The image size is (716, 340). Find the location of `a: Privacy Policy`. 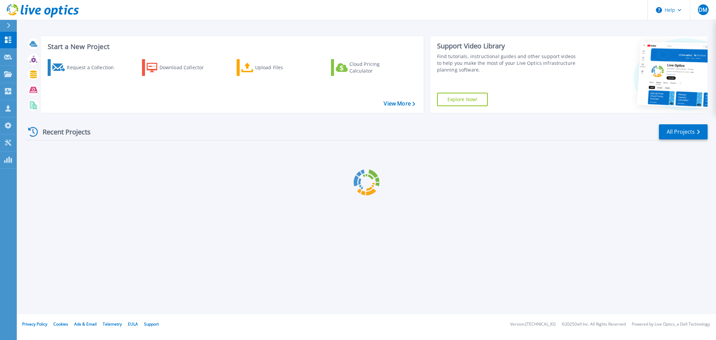

a: Privacy Policy is located at coordinates (35, 324).